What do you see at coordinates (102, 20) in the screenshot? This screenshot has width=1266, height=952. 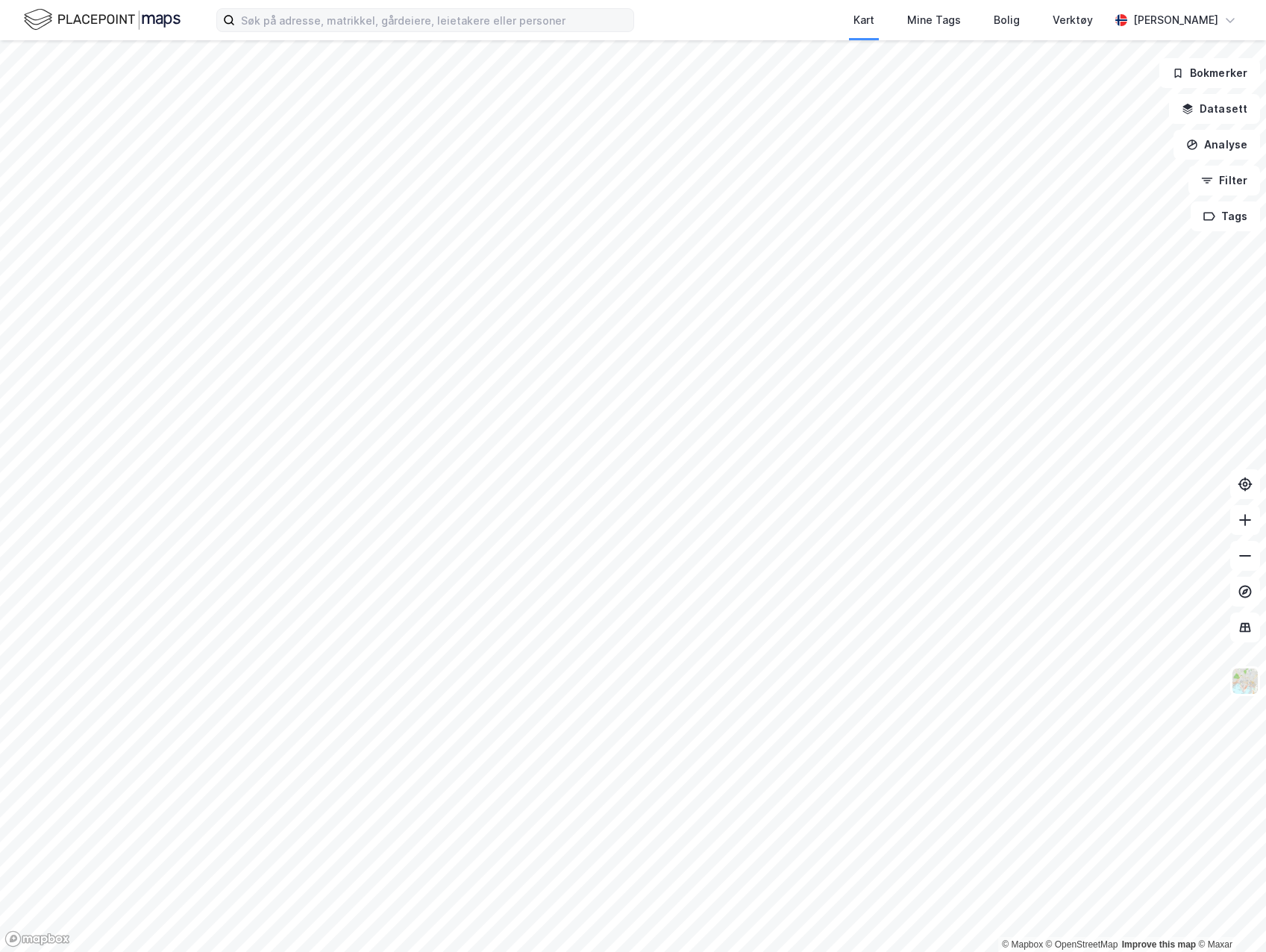 I see `img: logo.f888ab2527a4732fd821a326f86c7f29.svg` at bounding box center [102, 20].